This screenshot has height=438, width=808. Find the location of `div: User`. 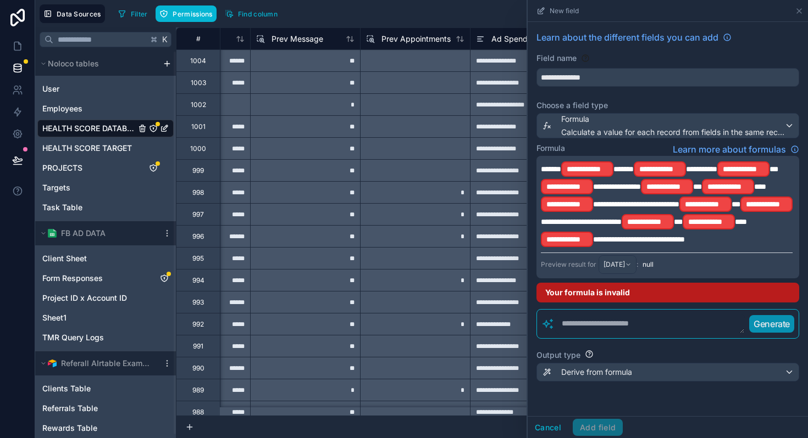

div: User is located at coordinates (105, 89).